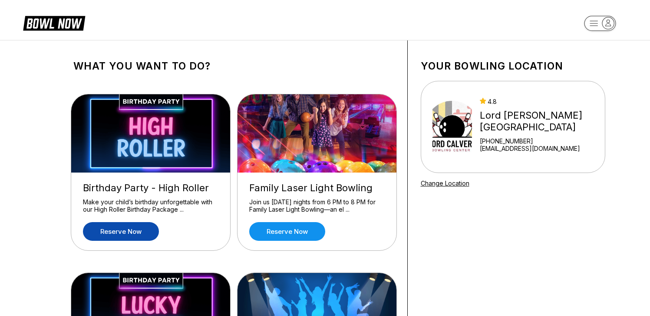 Image resolution: width=650 pixels, height=316 pixels. Describe the element at coordinates (151, 188) in the screenshot. I see `div: Birthday Party - High Roller` at that location.